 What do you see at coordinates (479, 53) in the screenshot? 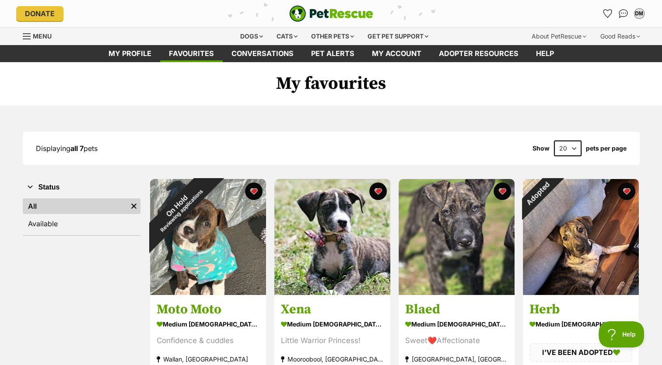
I see `a: Adopter resources` at bounding box center [479, 53].